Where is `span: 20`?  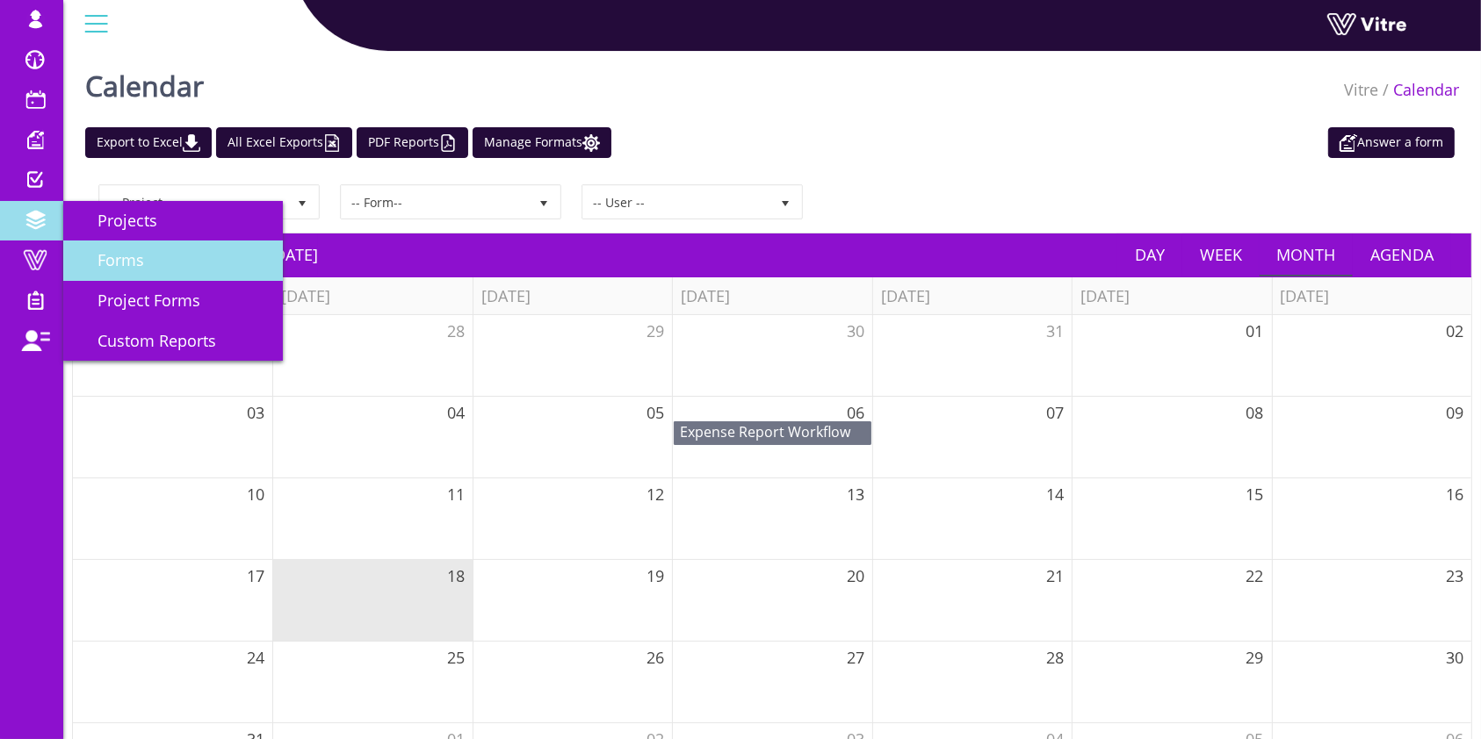 span: 20 is located at coordinates (855, 576).